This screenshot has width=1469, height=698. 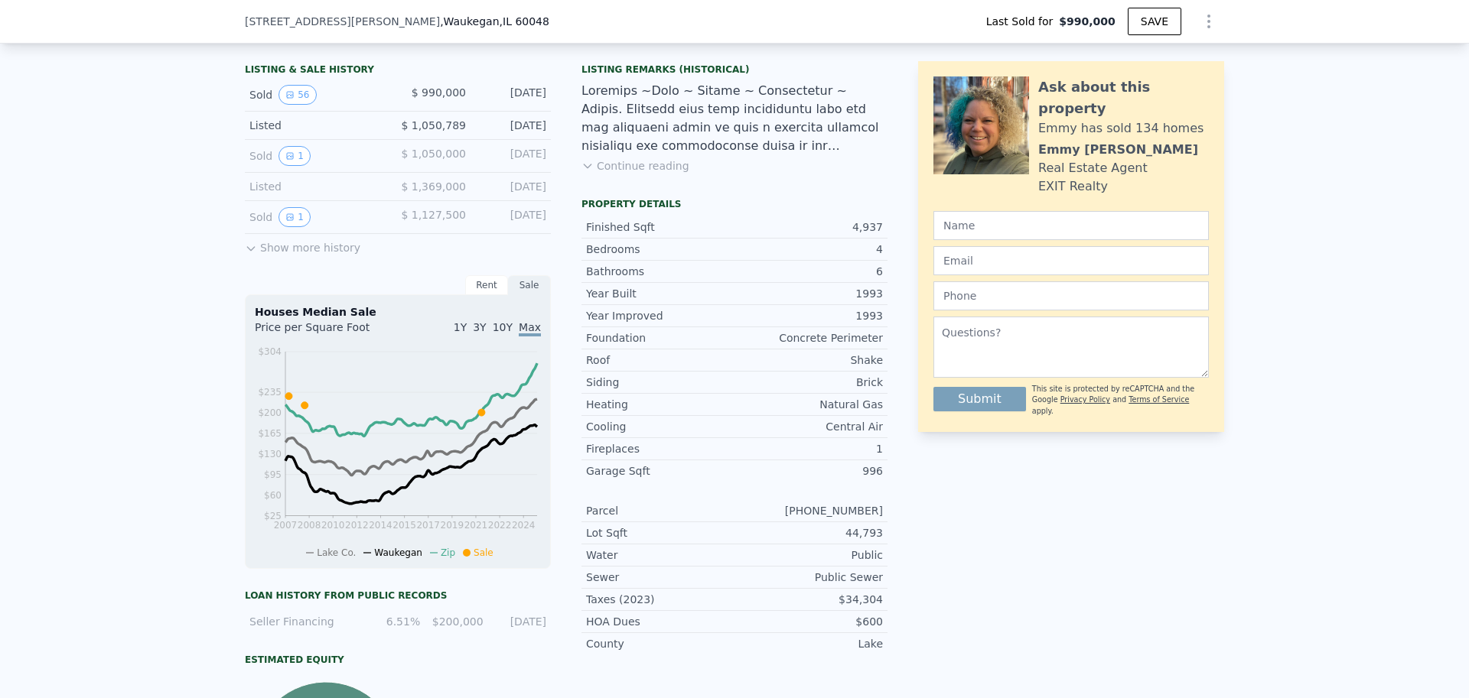 What do you see at coordinates (660, 249) in the screenshot?
I see `div: Bedrooms` at bounding box center [660, 249].